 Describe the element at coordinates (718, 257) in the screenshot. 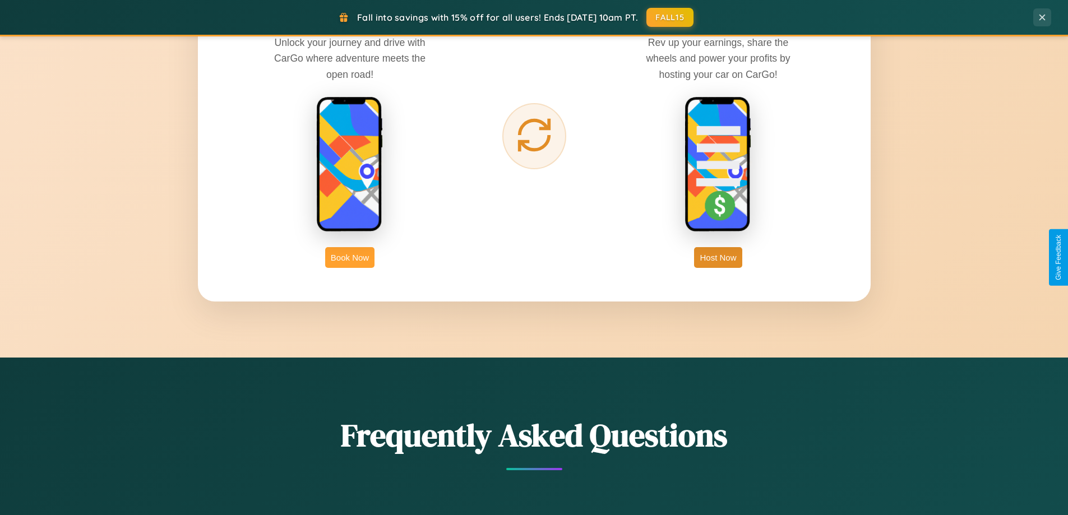

I see `button: Host Now` at that location.